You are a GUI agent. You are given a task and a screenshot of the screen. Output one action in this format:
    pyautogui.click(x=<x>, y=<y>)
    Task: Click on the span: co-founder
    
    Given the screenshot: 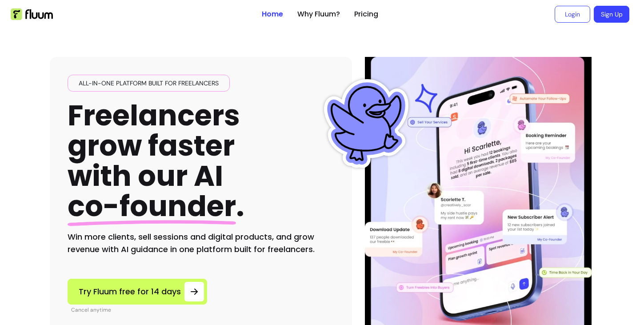 What is the action you would take?
    pyautogui.click(x=152, y=206)
    